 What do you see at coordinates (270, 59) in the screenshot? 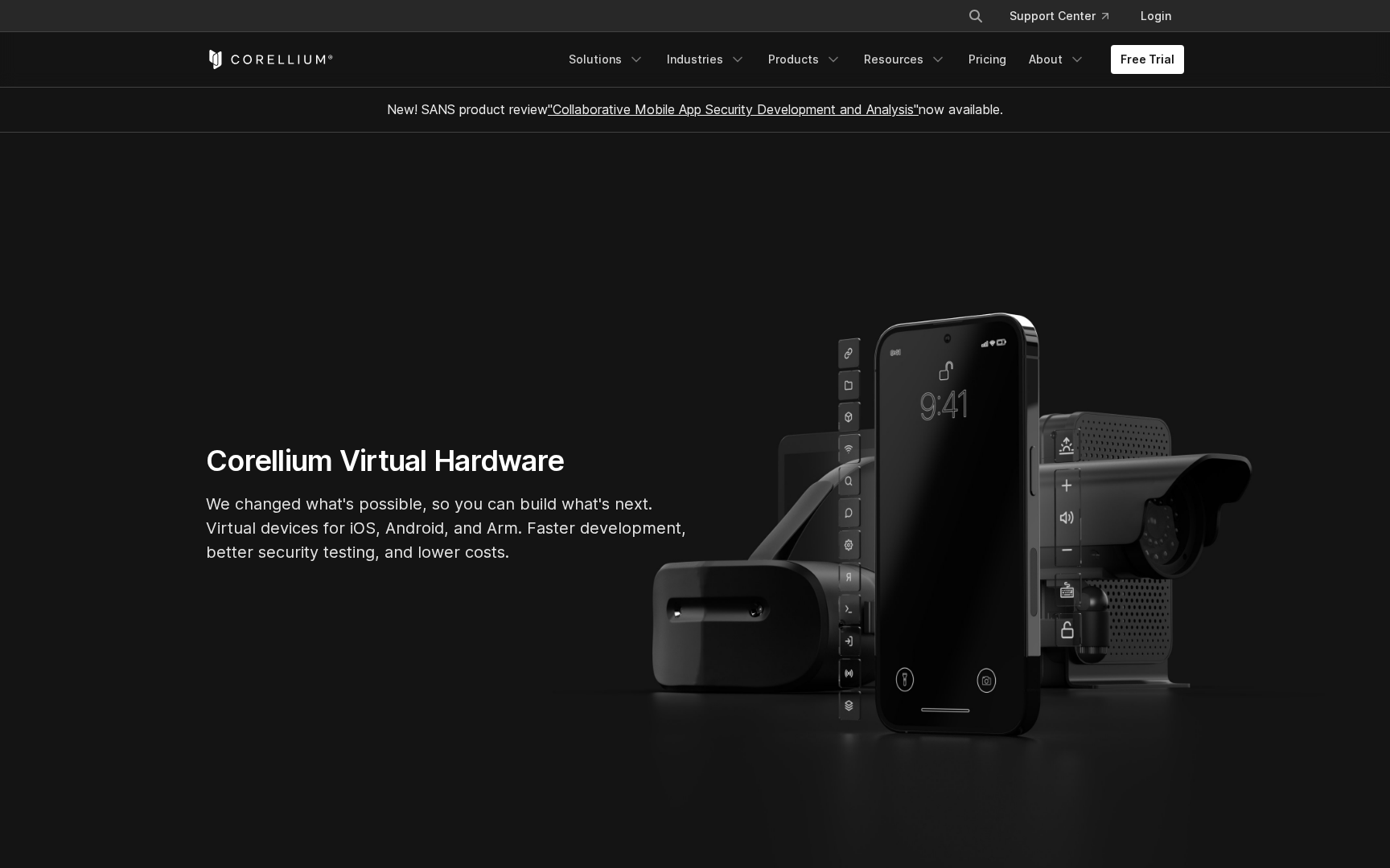
I see `a: Corellium Home` at bounding box center [270, 59].